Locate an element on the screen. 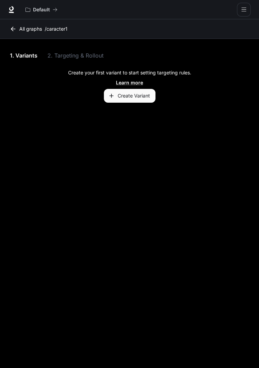  p: Default is located at coordinates (41, 10).